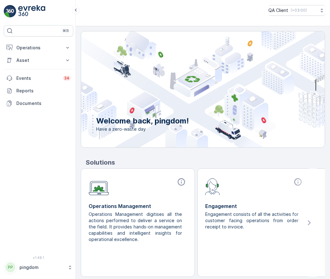  What do you see at coordinates (278, 10) in the screenshot?
I see `p: QA Client` at bounding box center [278, 10].